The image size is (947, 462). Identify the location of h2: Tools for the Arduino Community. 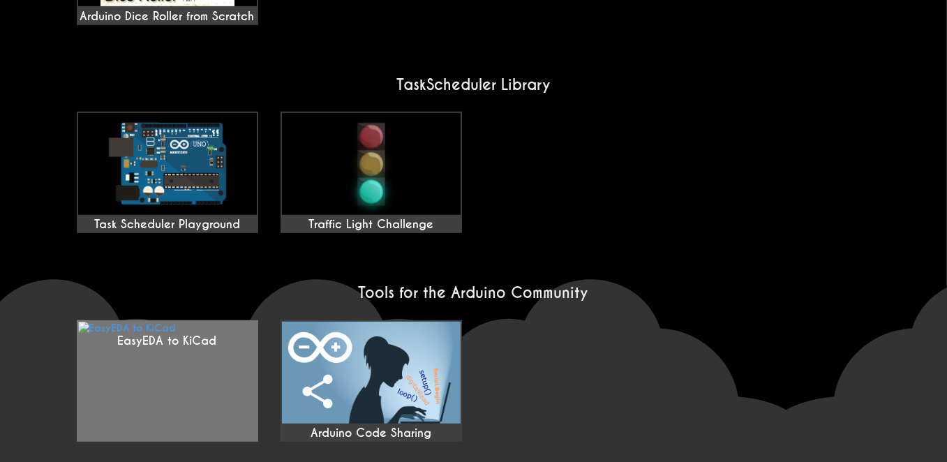
(474, 292).